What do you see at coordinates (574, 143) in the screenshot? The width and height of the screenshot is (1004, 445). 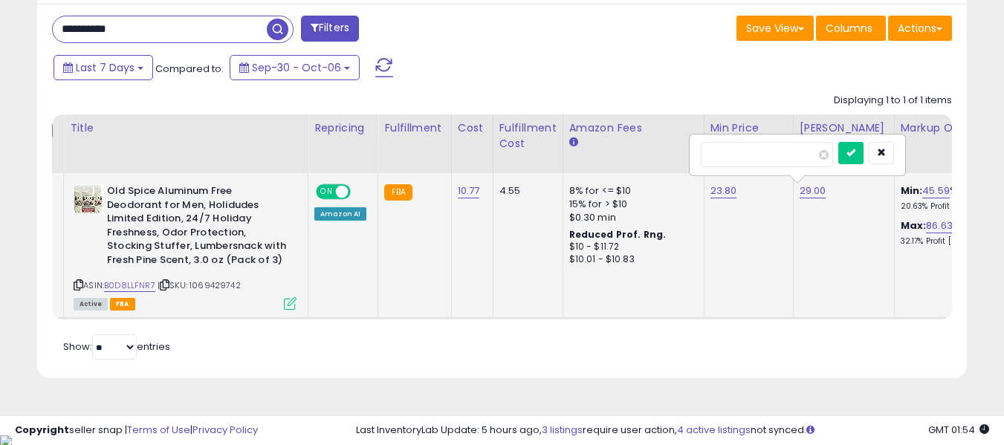 I see `small: Amazon Fees.` at bounding box center [574, 143].